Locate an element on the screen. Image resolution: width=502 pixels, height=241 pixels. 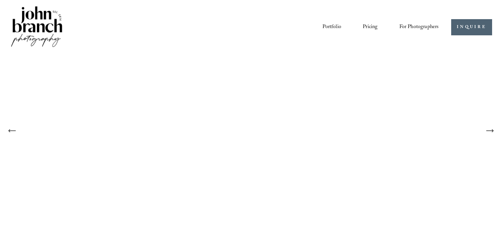
button: Next Slide is located at coordinates (490, 131).